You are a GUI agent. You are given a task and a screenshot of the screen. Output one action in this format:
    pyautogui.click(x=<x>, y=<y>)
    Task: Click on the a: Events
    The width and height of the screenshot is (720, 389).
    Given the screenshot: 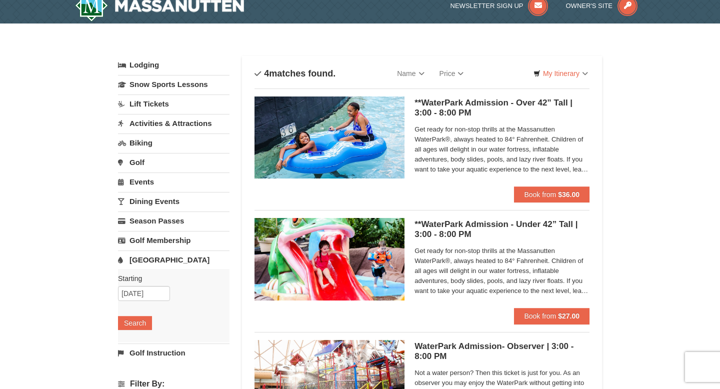 What is the action you would take?
    pyautogui.click(x=173, y=181)
    